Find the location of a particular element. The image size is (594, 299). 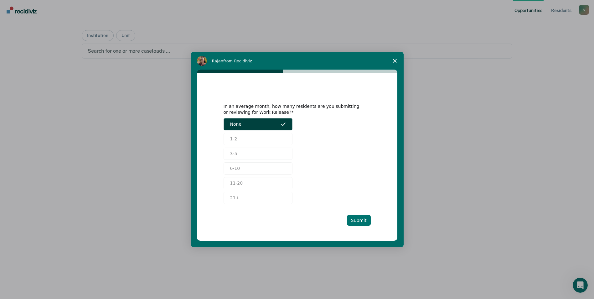

button: 6-10 is located at coordinates (258, 168).